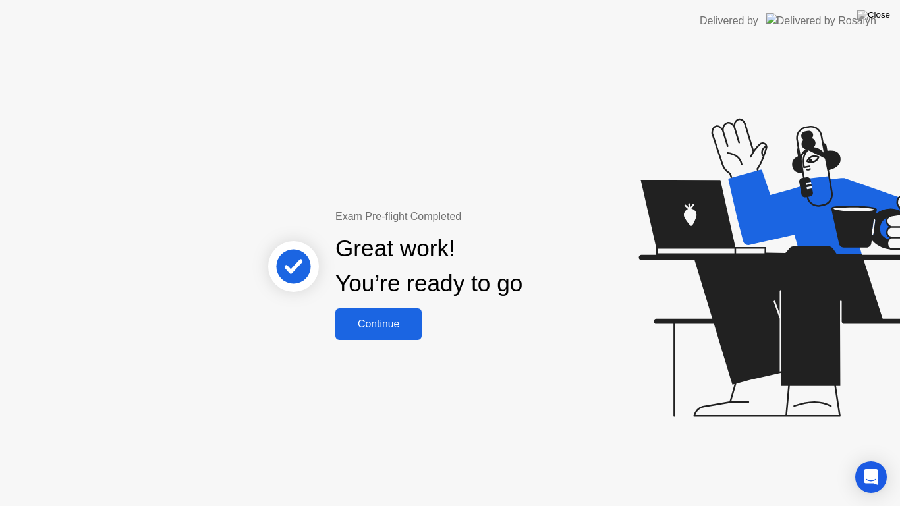  Describe the element at coordinates (874, 15) in the screenshot. I see `img: Close` at that location.